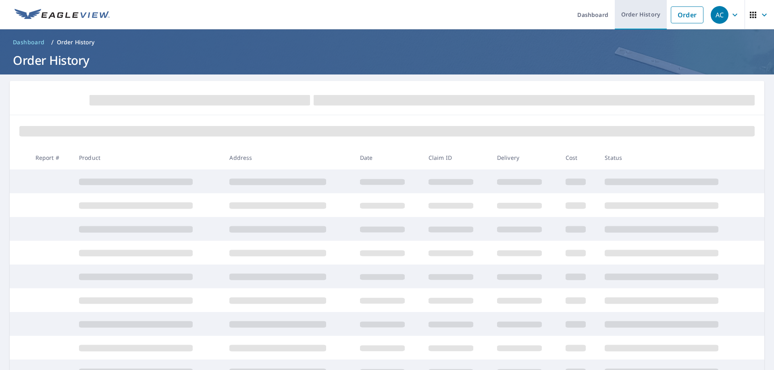 The height and width of the screenshot is (370, 774). I want to click on a: Order, so click(687, 15).